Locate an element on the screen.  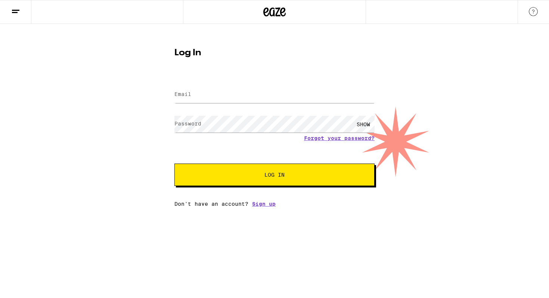
div: Don't have an account? is located at coordinates (274, 204).